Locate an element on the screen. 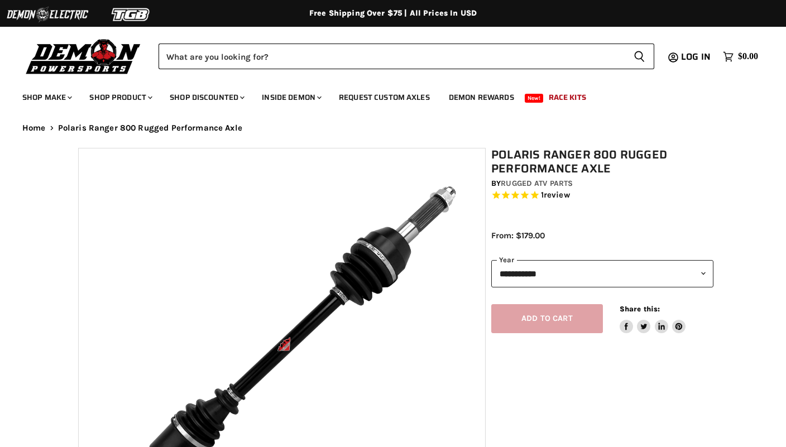  a: Shop Make is located at coordinates (46, 97).